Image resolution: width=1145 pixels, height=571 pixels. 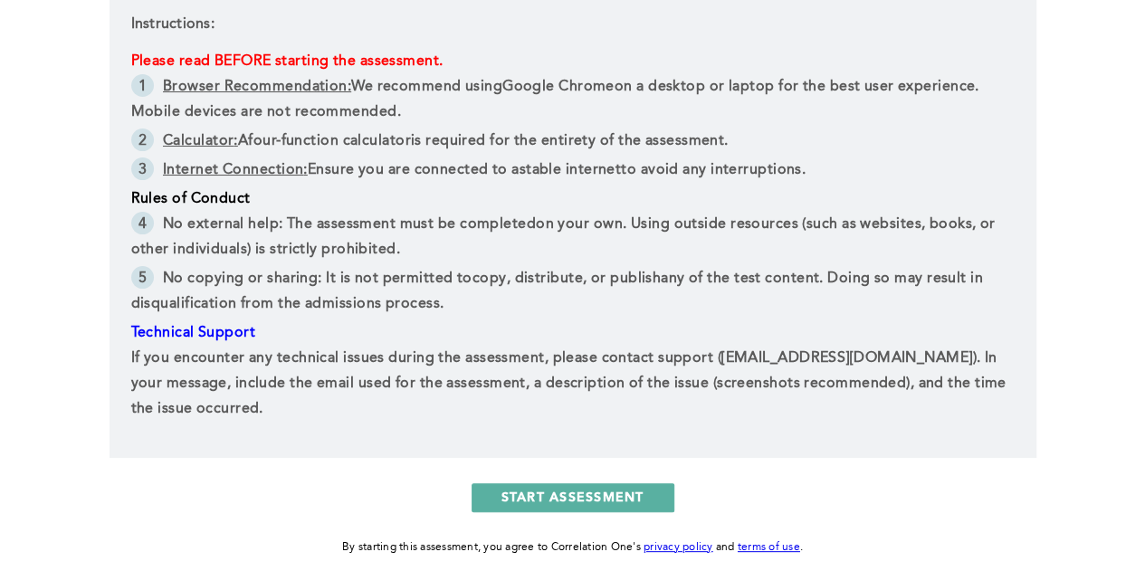 What do you see at coordinates (678, 547) in the screenshot?
I see `a: privacy policy` at bounding box center [678, 547].